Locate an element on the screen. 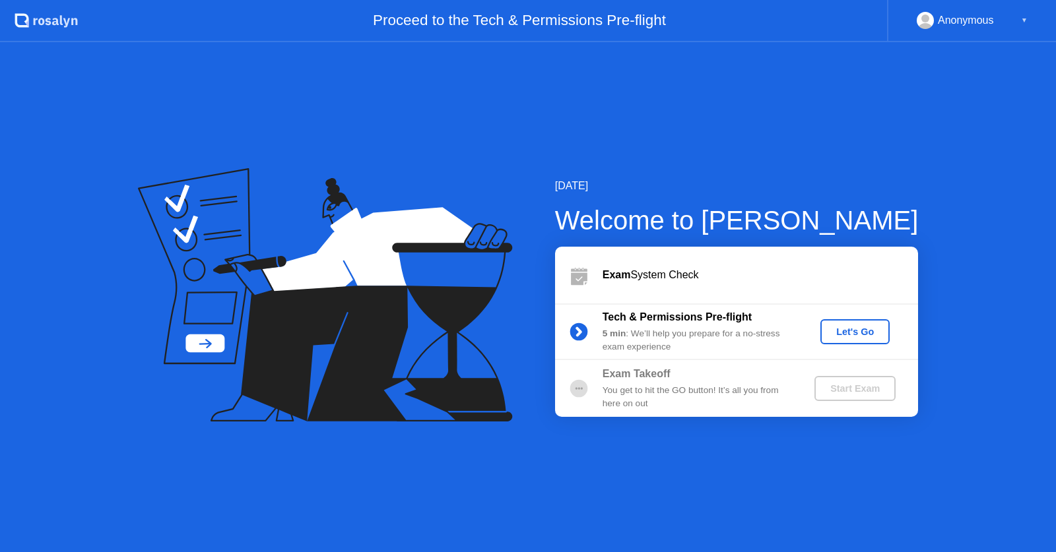 The height and width of the screenshot is (552, 1056). b: 5 min is located at coordinates (615, 333).